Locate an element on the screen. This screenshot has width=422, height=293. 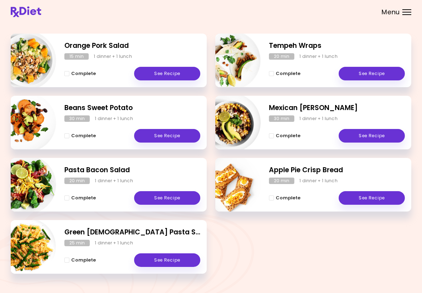
h2: Mexican Quinoa Risotto is located at coordinates (337, 108).